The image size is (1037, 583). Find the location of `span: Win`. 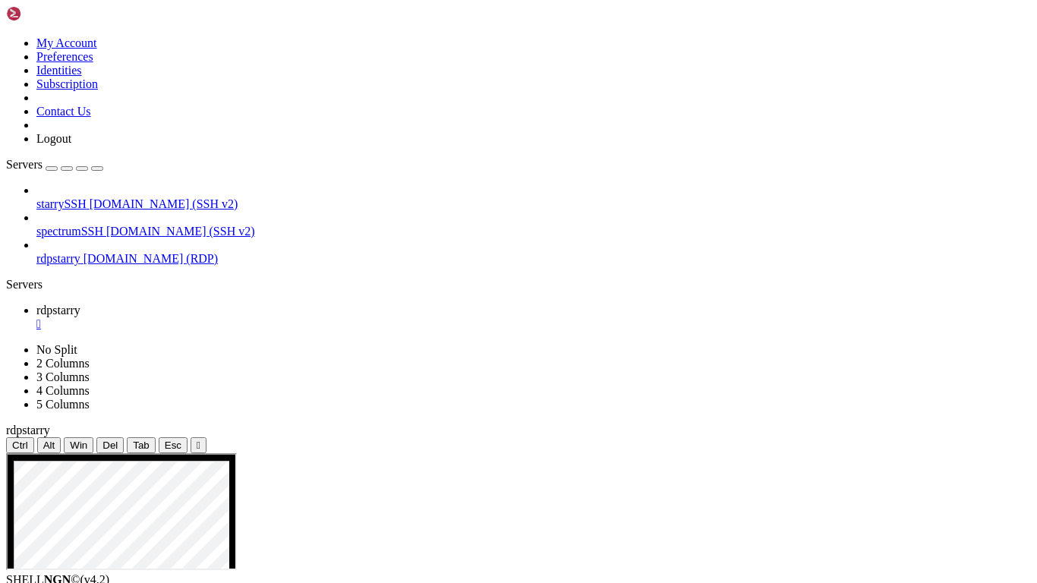

span: Win is located at coordinates (78, 445).